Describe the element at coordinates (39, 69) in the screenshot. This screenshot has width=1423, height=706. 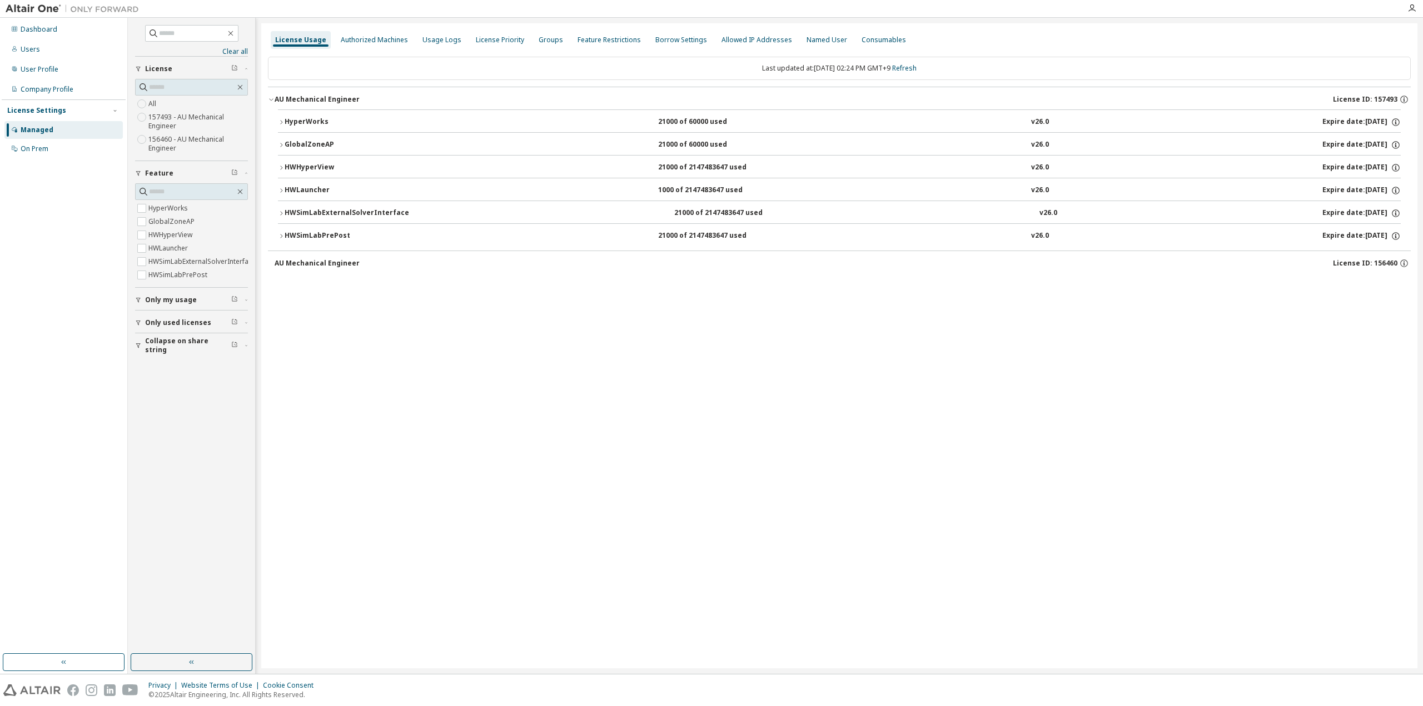
I see `div: User Profile` at that location.